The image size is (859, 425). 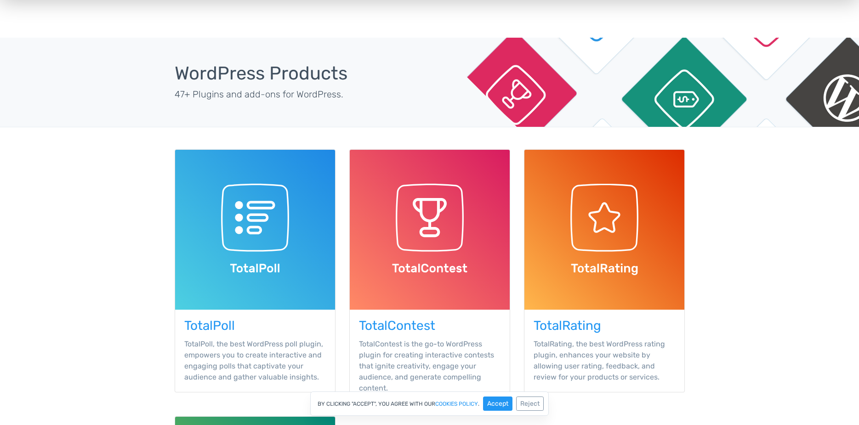 I want to click on h3: TotalContest WordPress Plugin, so click(x=430, y=326).